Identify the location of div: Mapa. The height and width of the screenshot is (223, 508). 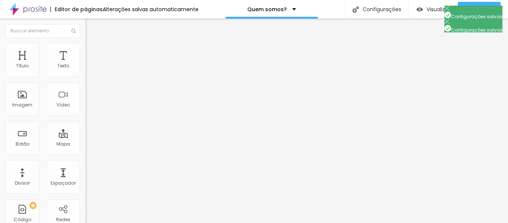
(63, 144).